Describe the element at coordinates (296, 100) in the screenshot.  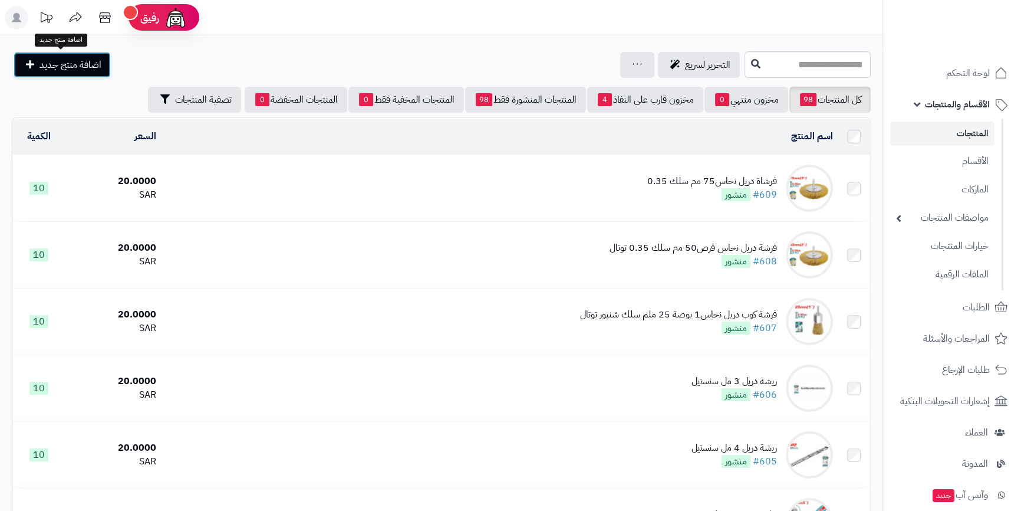
I see `a: المنتجات المخفضة0` at that location.